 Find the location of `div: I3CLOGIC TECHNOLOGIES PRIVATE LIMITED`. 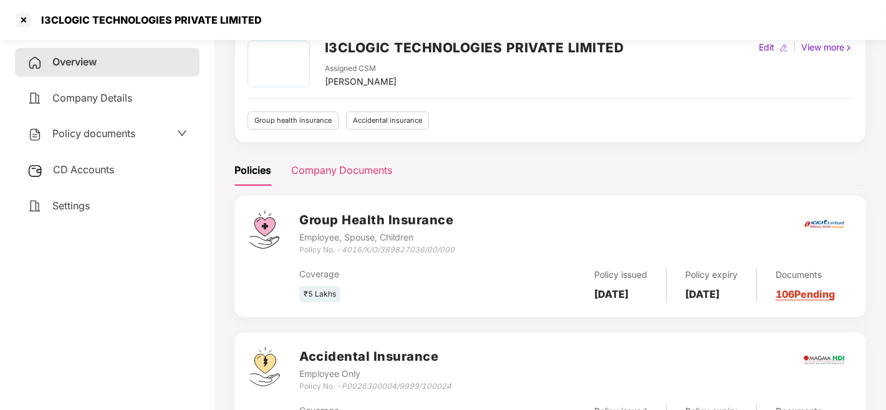

div: I3CLOGIC TECHNOLOGIES PRIVATE LIMITED is located at coordinates (148, 20).